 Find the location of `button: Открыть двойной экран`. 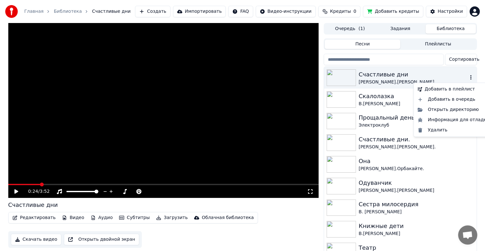

button: Открыть двойной экран is located at coordinates (102, 239).